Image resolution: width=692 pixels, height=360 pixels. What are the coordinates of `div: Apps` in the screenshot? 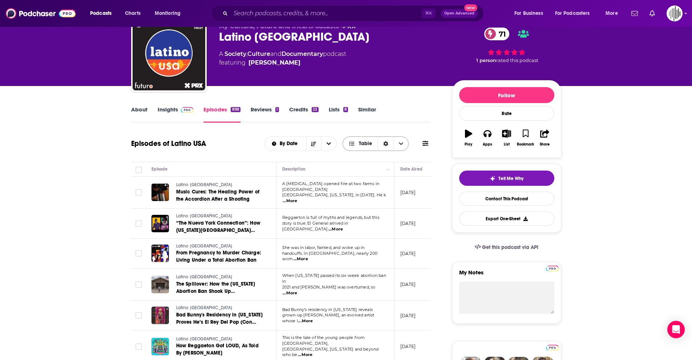 It's located at (487, 144).